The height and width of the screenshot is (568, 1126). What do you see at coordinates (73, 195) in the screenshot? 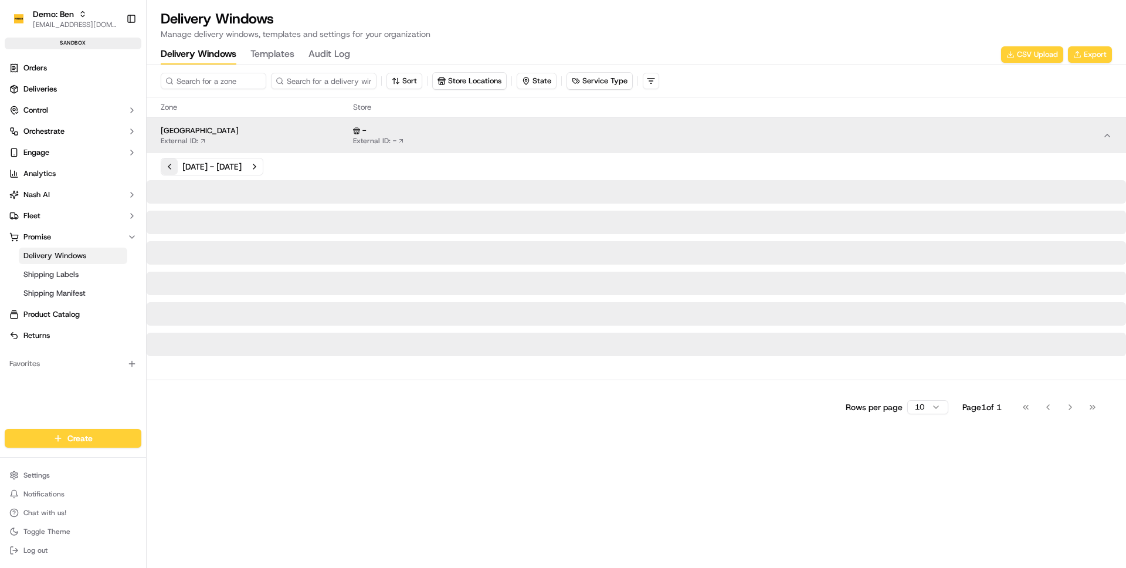
I see `button: Nash AI` at bounding box center [73, 195].